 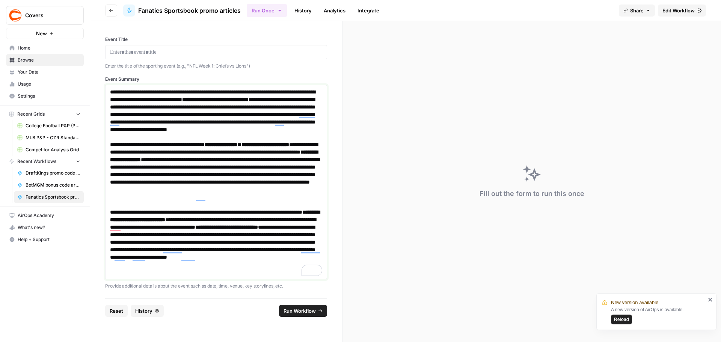 I want to click on span: Settings, so click(x=49, y=96).